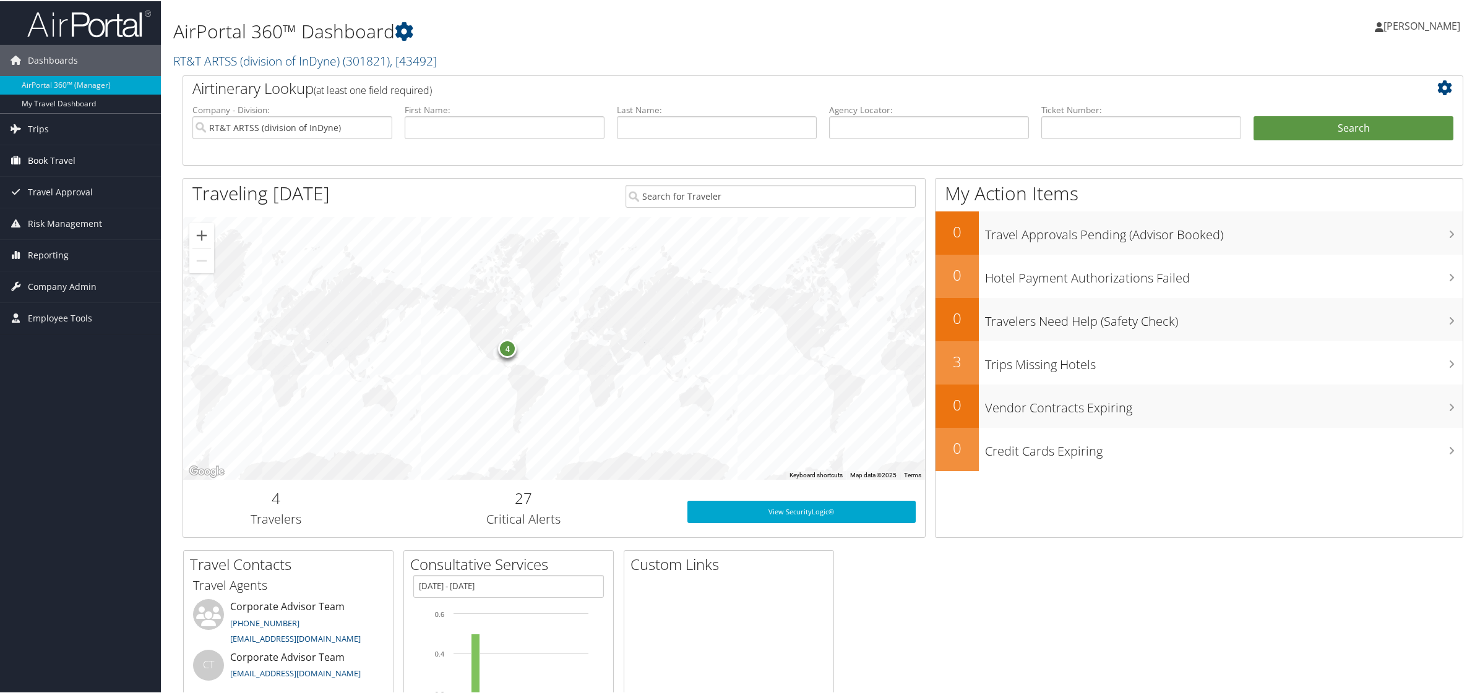  I want to click on h1: My Action Items, so click(1199, 192).